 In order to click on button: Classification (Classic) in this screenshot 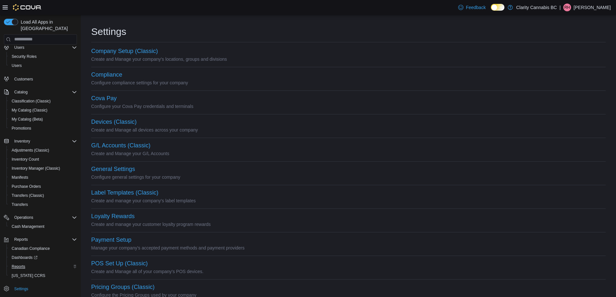, I will do `click(43, 101)`.